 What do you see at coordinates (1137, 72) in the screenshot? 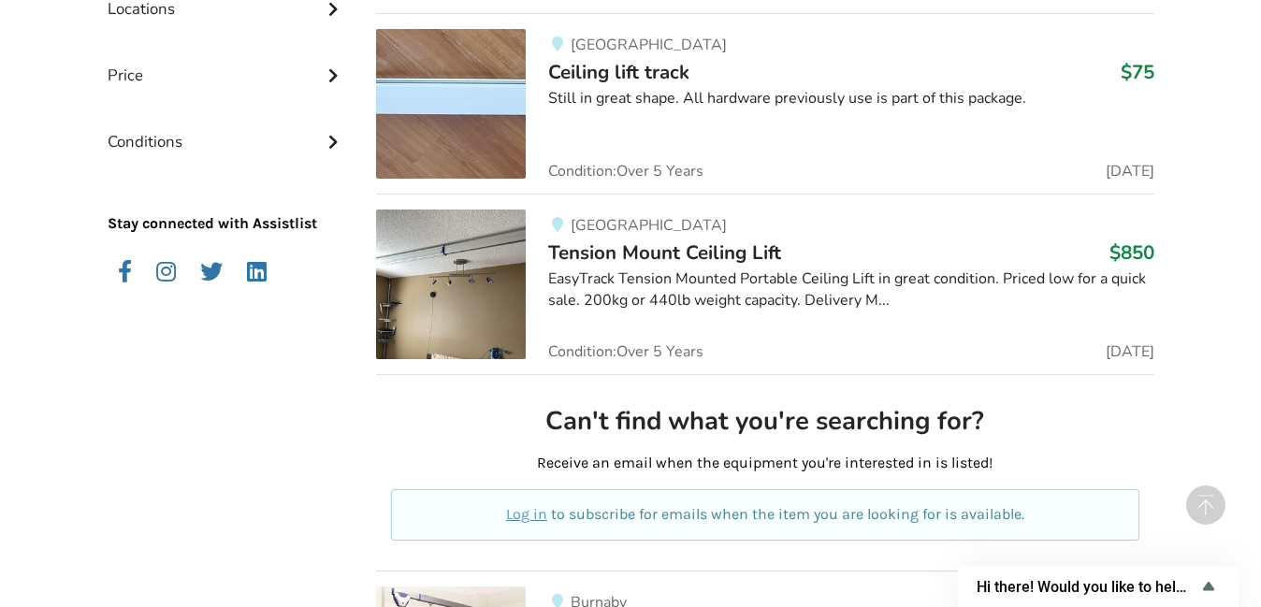
I see `h3: $75` at bounding box center [1137, 72].